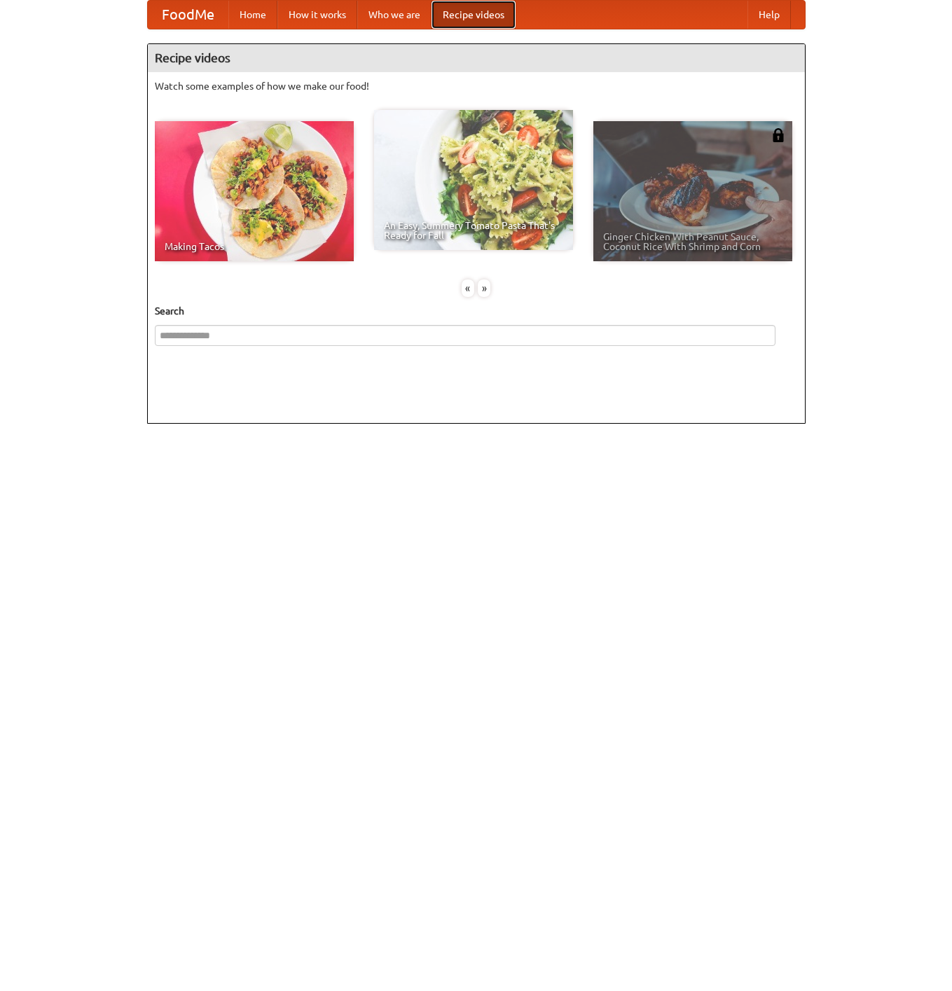 Image resolution: width=952 pixels, height=991 pixels. What do you see at coordinates (473, 230) in the screenshot?
I see `span: An Easy, Summery Tomato Pasta That's Ready for Fall` at bounding box center [473, 230].